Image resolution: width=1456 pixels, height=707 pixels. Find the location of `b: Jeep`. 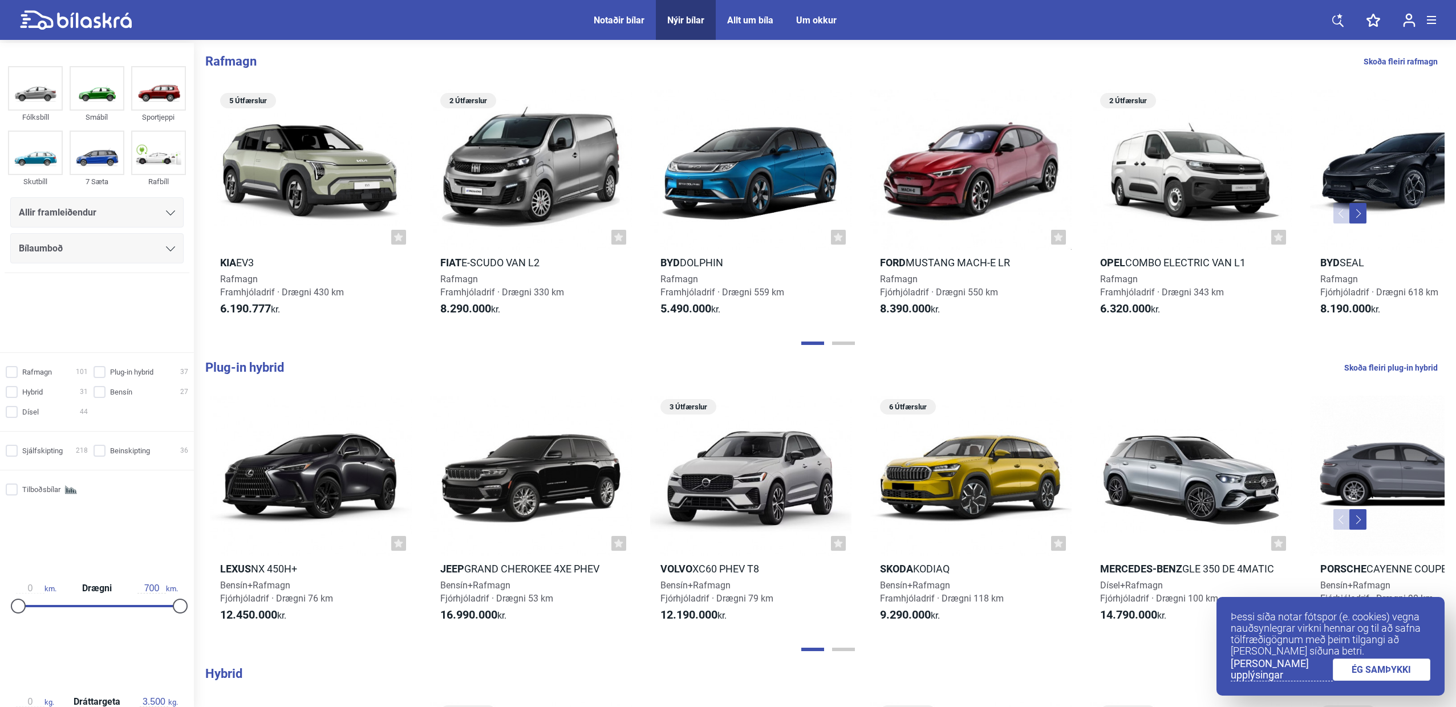

b: Jeep is located at coordinates (452, 569).